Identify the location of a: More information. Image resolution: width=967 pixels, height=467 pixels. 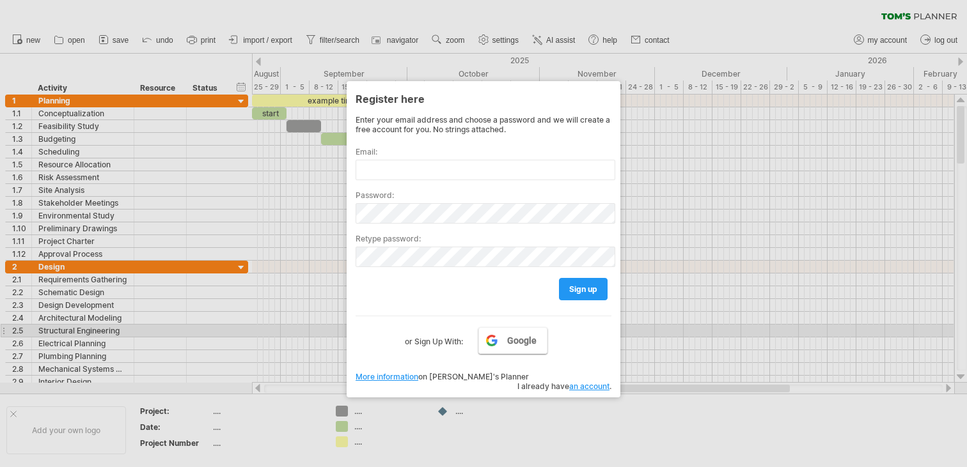
(387, 377).